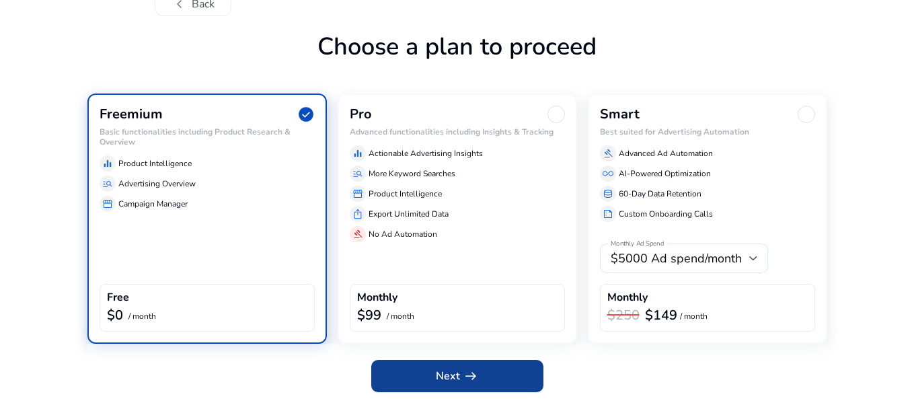  What do you see at coordinates (157, 184) in the screenshot?
I see `p: Advertising Overview` at bounding box center [157, 184].